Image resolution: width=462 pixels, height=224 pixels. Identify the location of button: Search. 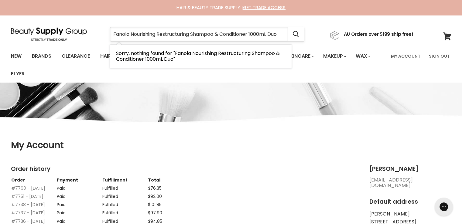
(296, 34).